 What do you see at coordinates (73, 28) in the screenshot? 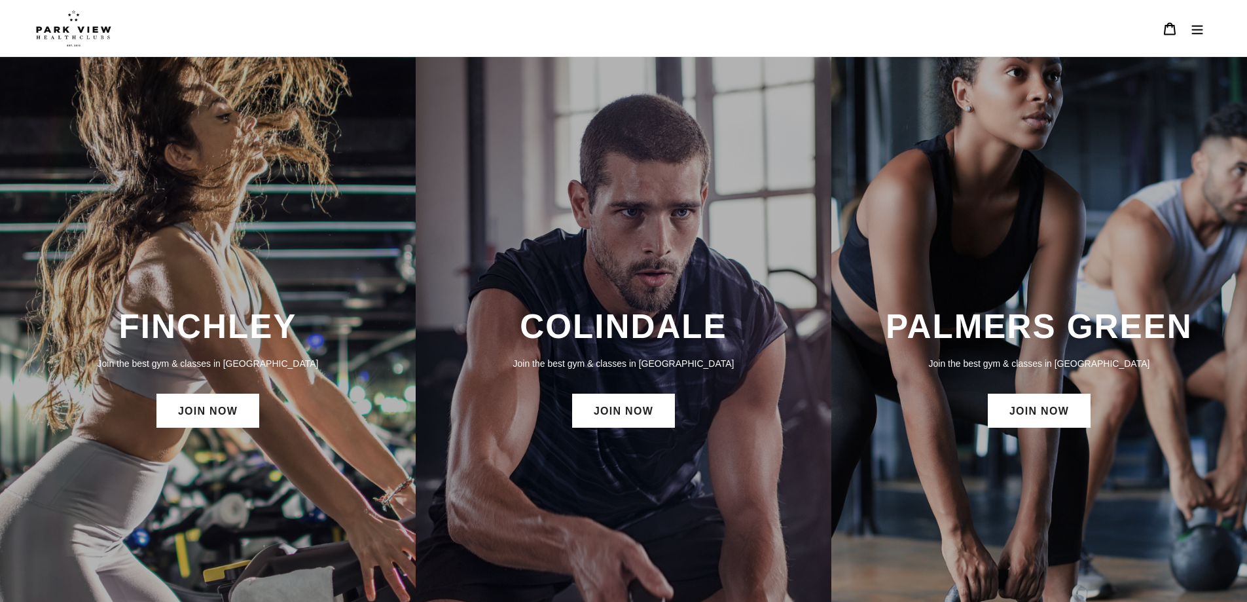
I see `img: Park view health clubs is a gym near you.` at bounding box center [73, 28].